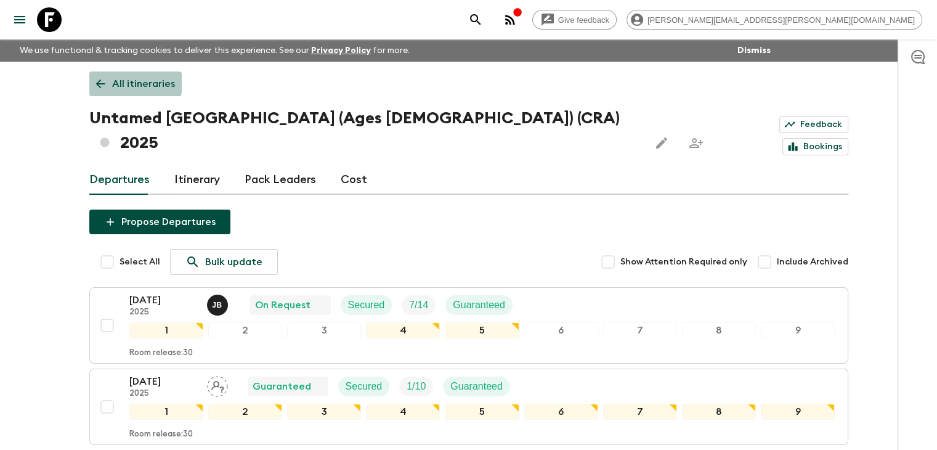 This screenshot has height=450, width=937. I want to click on a: Itinerary, so click(197, 180).